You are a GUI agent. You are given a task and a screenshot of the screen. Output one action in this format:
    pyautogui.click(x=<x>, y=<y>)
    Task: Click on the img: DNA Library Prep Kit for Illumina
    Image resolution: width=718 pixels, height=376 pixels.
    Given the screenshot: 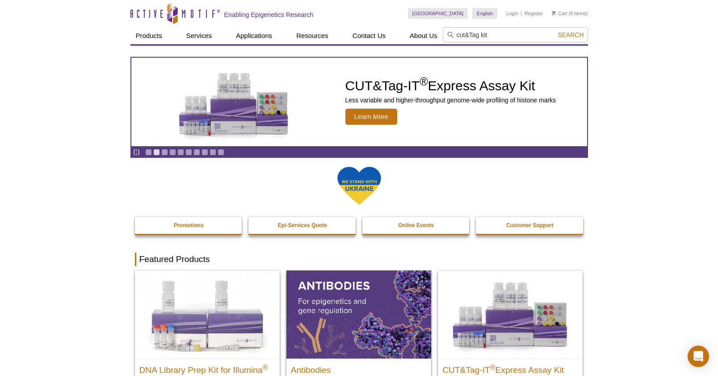 What is the action you would take?
    pyautogui.click(x=207, y=314)
    